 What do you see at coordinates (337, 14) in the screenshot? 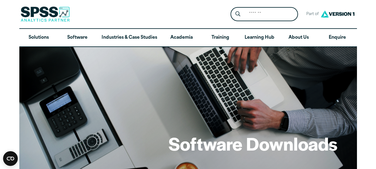
I see `img: Version1 Logo` at bounding box center [337, 14].